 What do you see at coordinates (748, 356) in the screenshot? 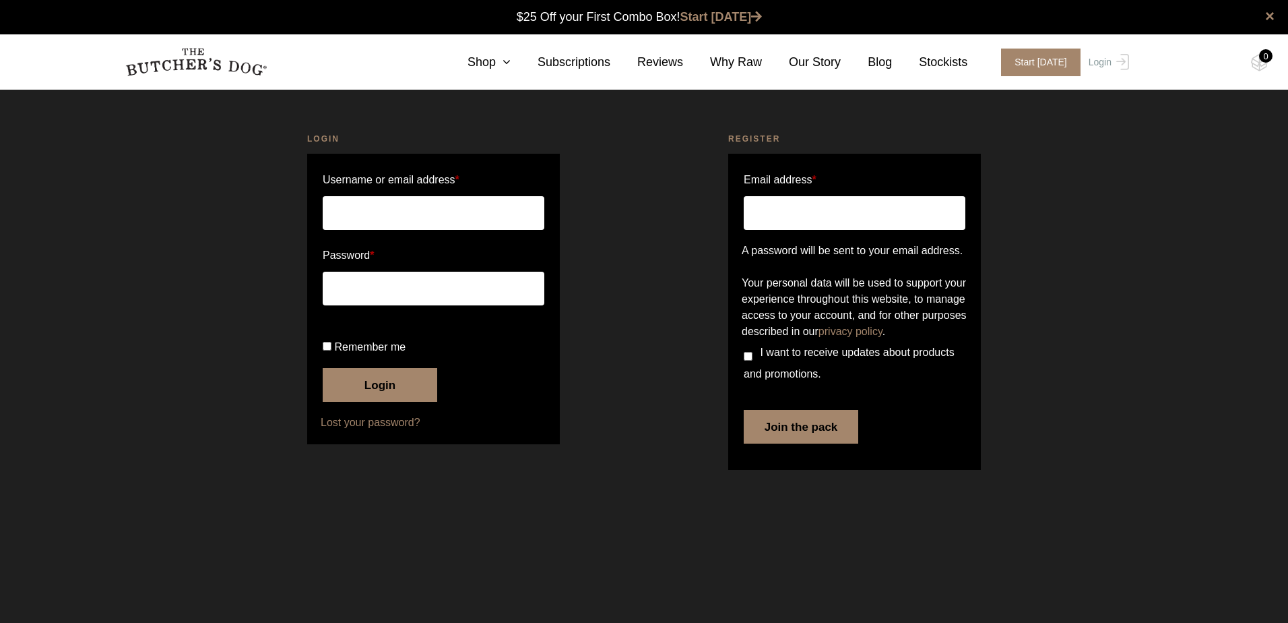
I see `input: I want to receive updates about products and promotions.` at bounding box center [748, 356].